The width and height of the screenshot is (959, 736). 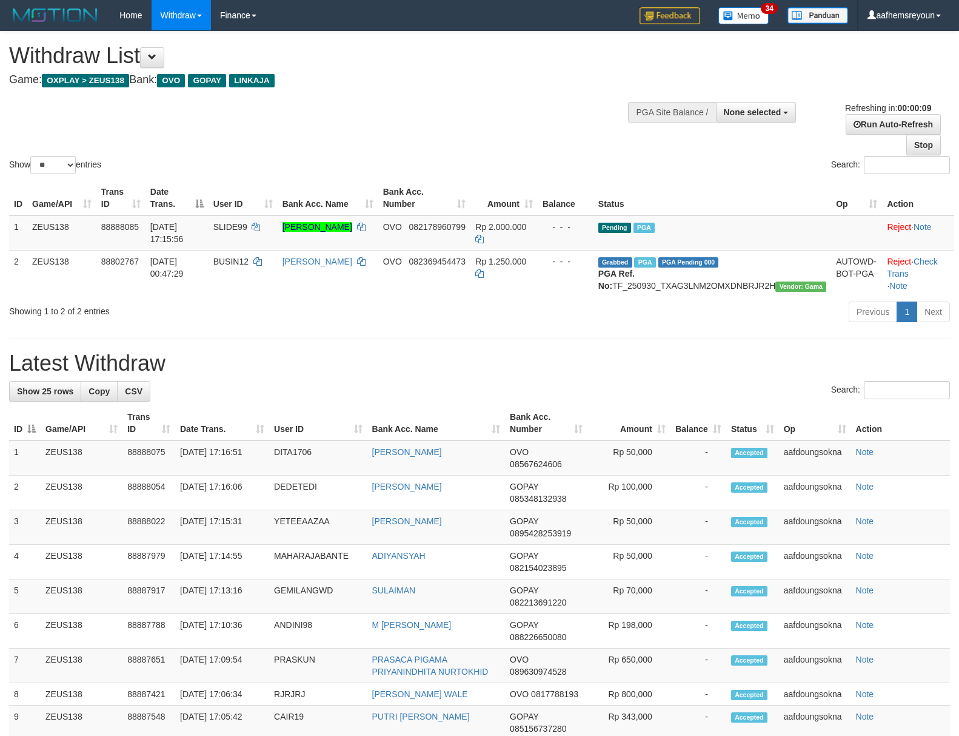 I want to click on span: Vendor URL: https://trx31.1velocity.biz, so click(x=801, y=286).